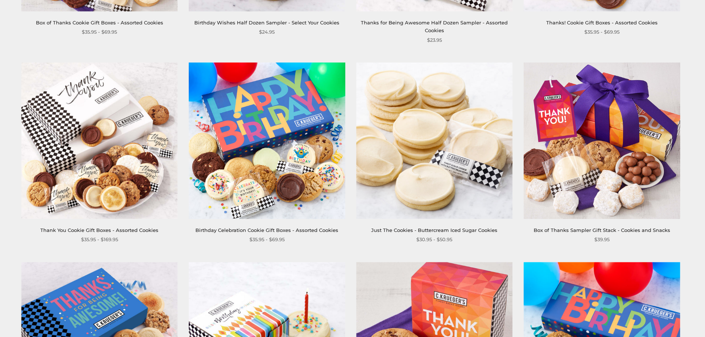 Image resolution: width=705 pixels, height=337 pixels. I want to click on span: $23.95, so click(434, 40).